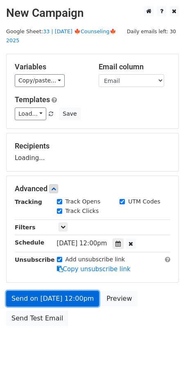 Image resolution: width=185 pixels, height=375 pixels. What do you see at coordinates (96, 259) in the screenshot?
I see `label: Add unsubscribe link` at bounding box center [96, 259].